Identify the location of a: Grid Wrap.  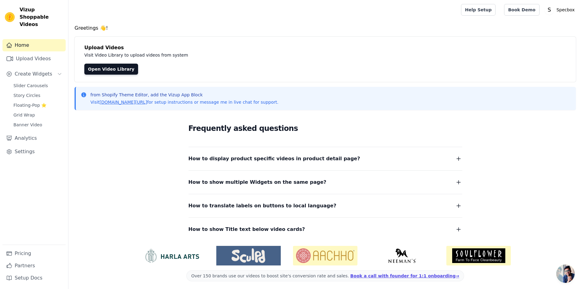
(38, 115).